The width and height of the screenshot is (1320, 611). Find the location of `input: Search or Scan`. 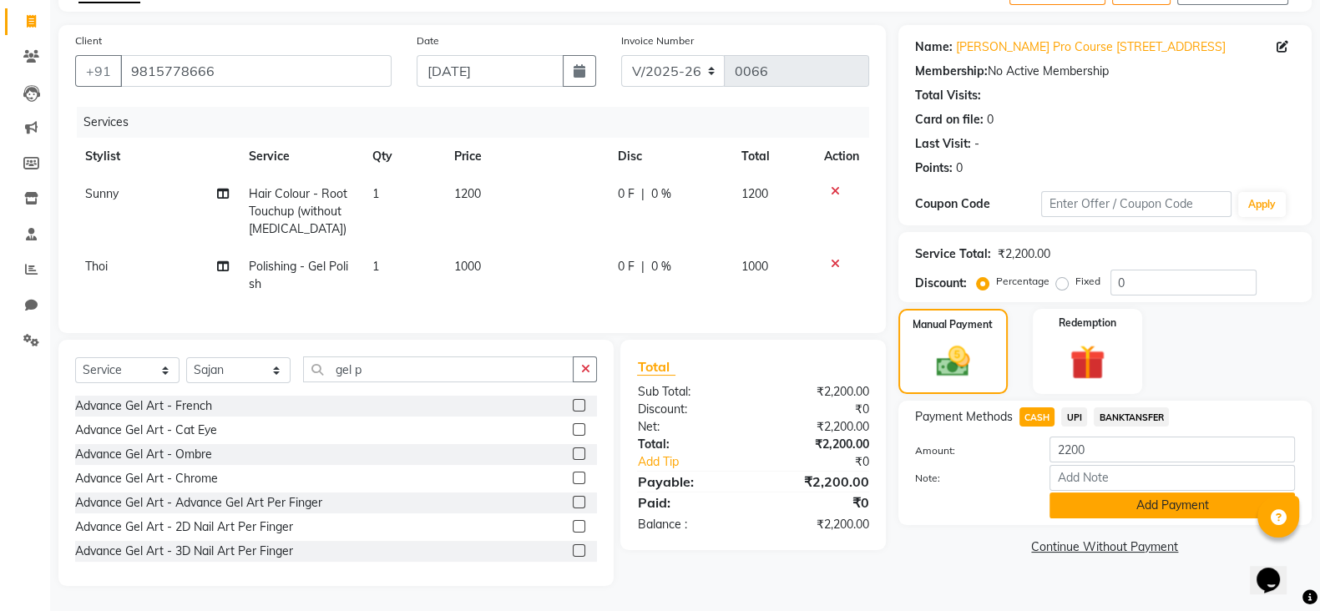

input: Search or Scan is located at coordinates (438, 369).